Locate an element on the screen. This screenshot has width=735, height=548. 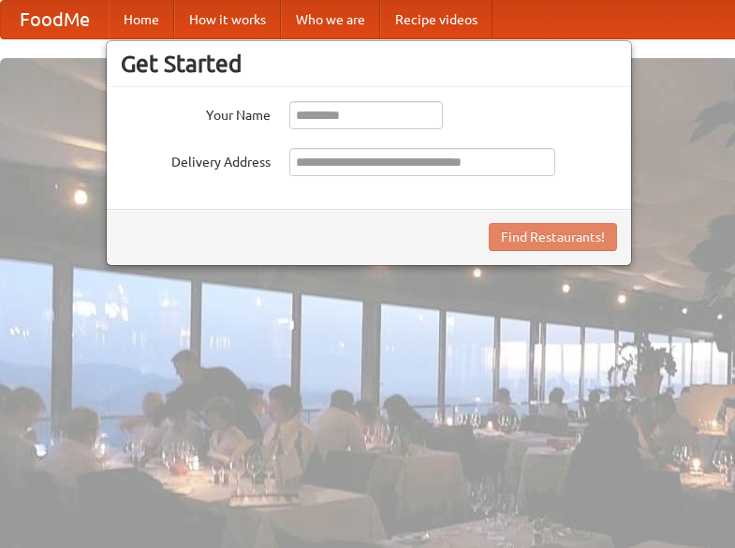
h3: Get Started is located at coordinates (369, 64).